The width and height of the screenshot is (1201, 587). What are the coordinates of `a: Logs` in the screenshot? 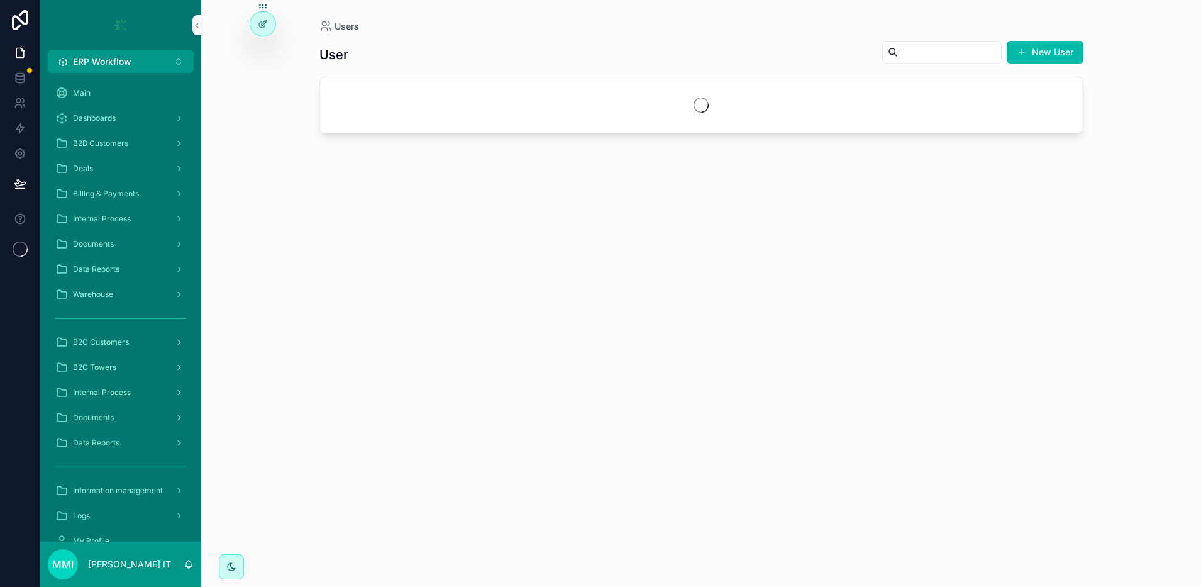 It's located at (121, 516).